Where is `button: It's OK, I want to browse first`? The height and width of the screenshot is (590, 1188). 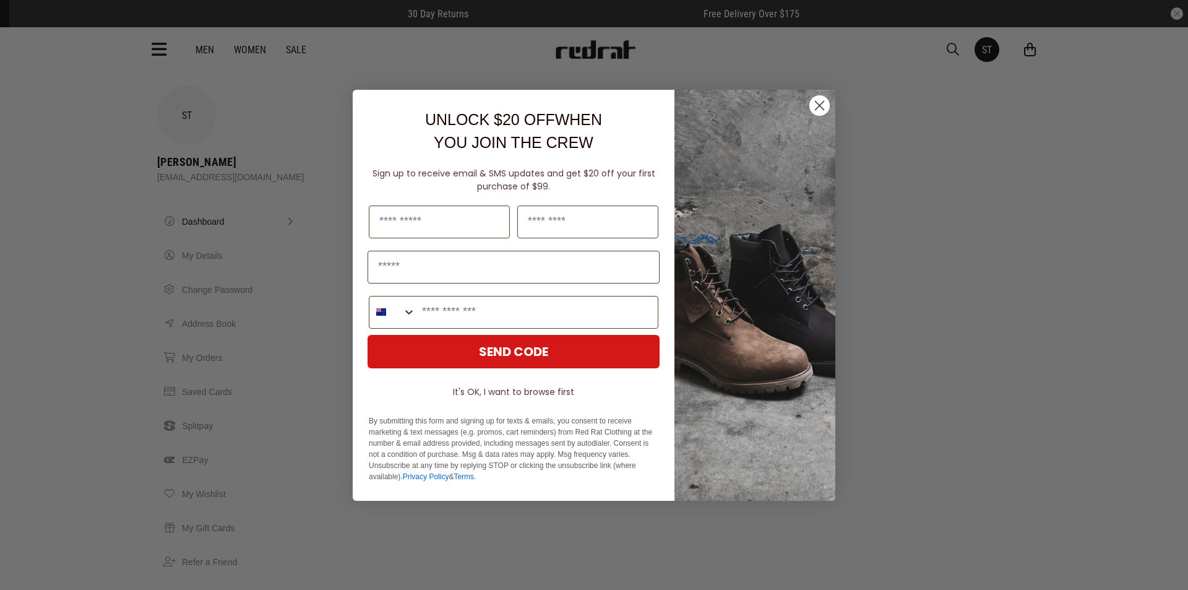 button: It's OK, I want to browse first is located at coordinates (513, 392).